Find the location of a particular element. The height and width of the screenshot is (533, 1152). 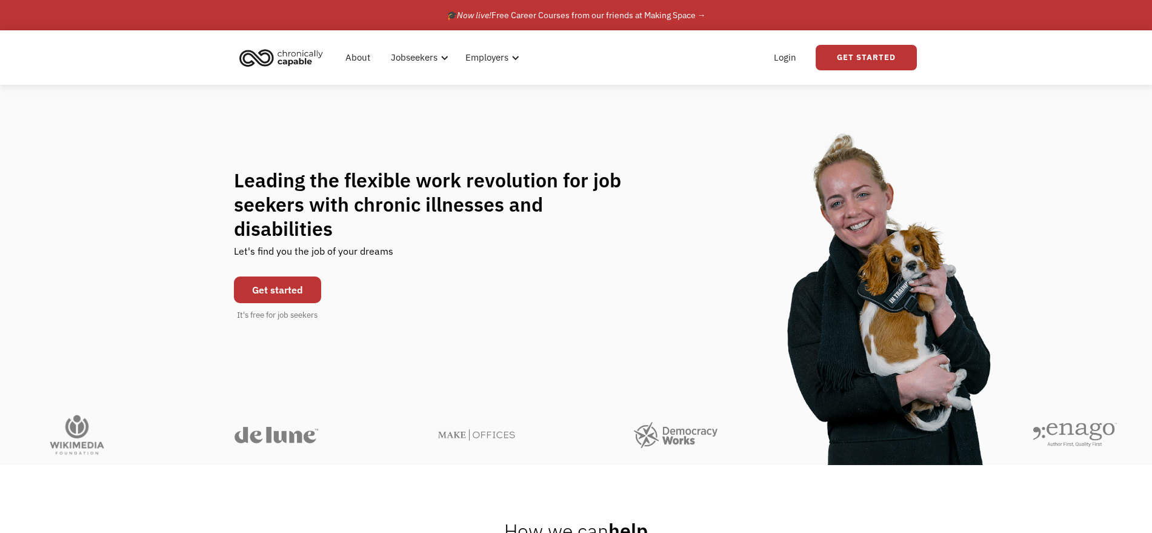

h1: Leading the flexible work revolution for job seekers with chronic illnesses and disabilities is located at coordinates (439, 204).